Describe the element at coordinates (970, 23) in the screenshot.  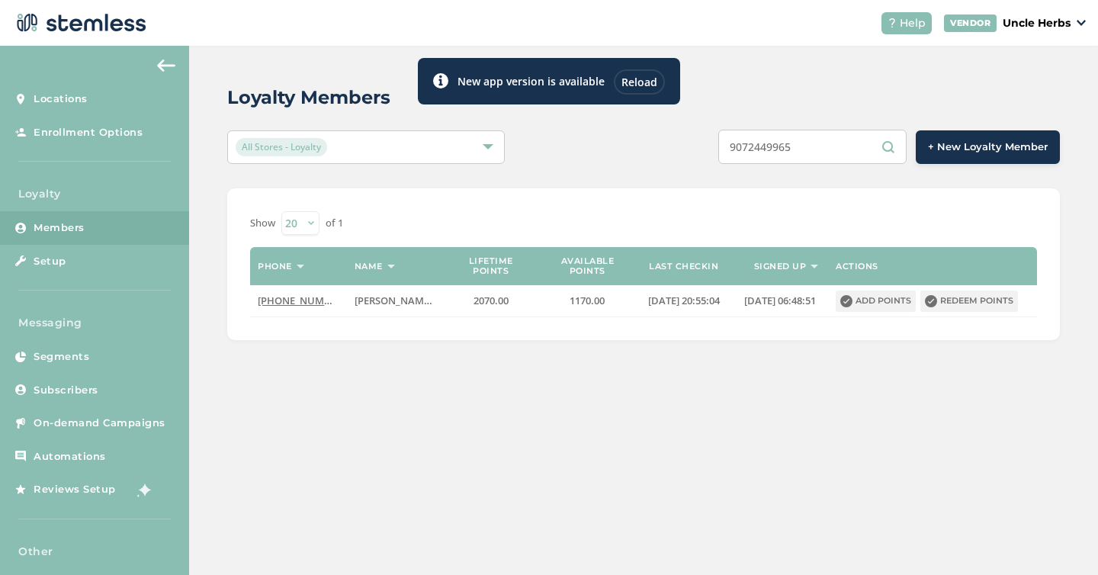
I see `div: VENDOR` at that location.